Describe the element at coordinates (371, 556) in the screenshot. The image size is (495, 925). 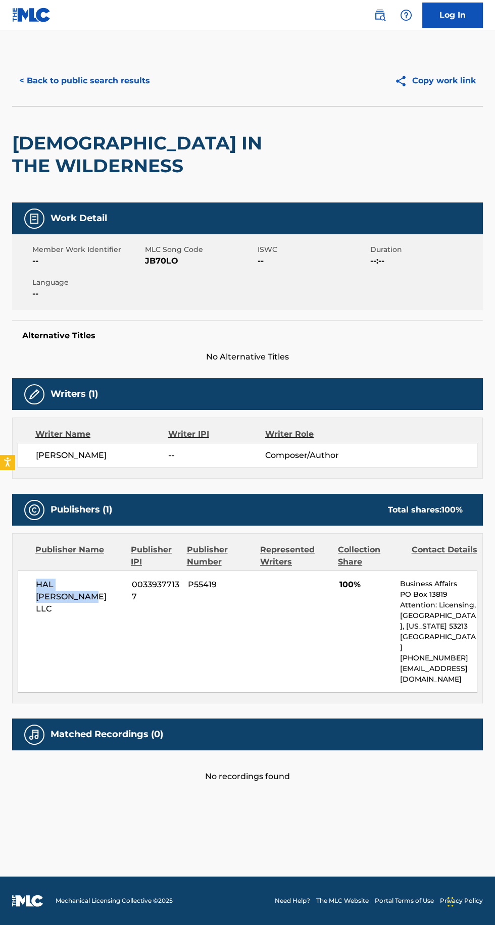
I see `div: Collection Share` at that location.